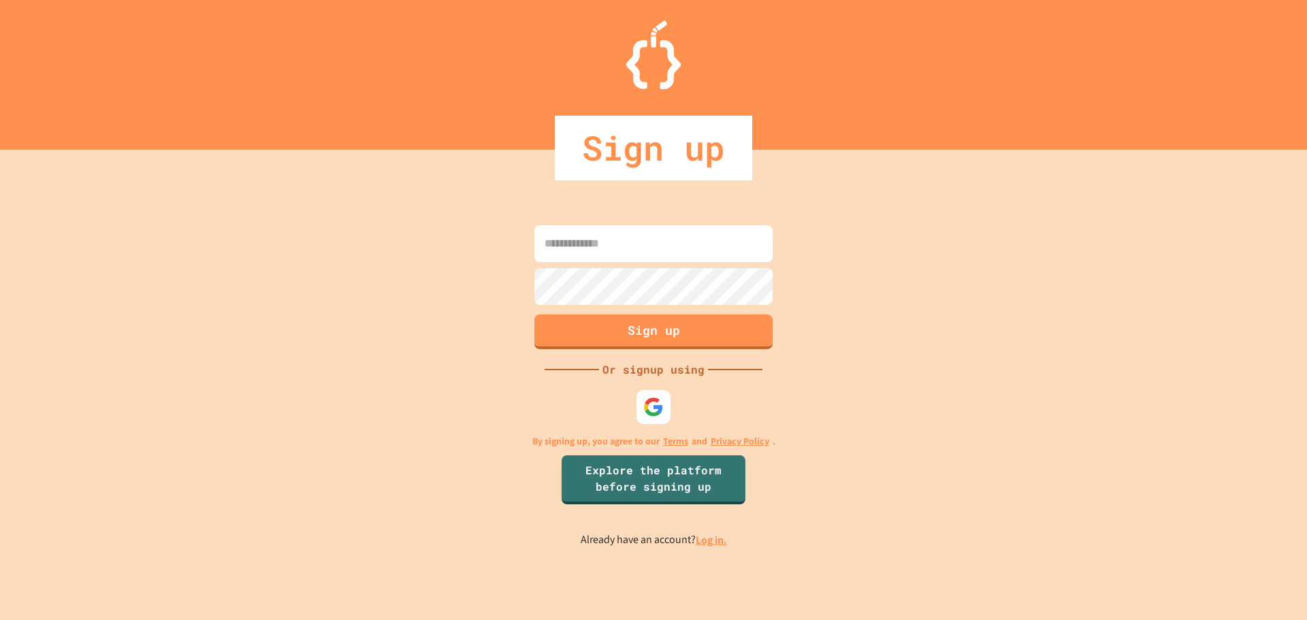  What do you see at coordinates (654, 370) in the screenshot?
I see `div: Or signup using` at bounding box center [654, 370].